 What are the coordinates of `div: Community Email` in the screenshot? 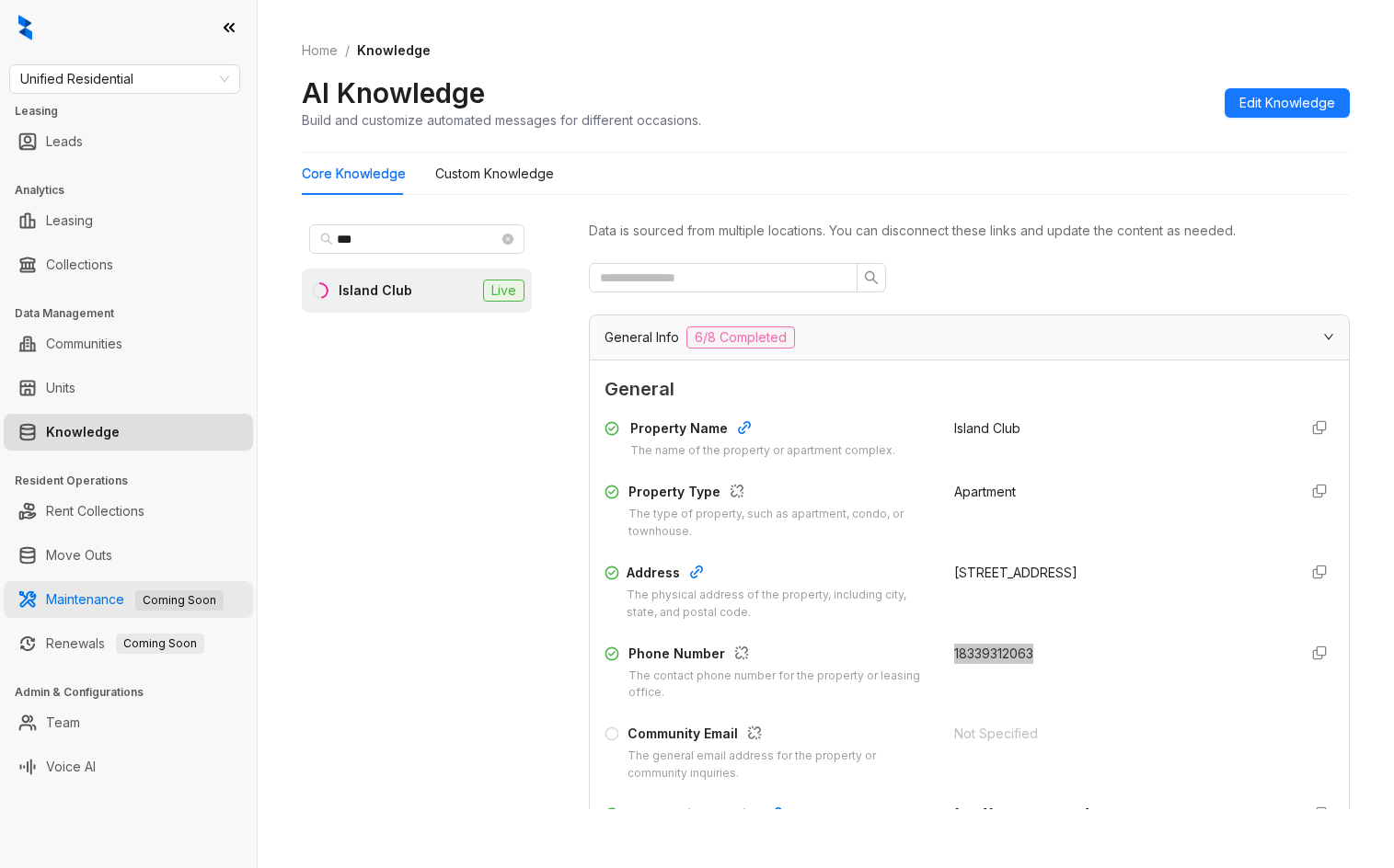 It's located at (780, 735).